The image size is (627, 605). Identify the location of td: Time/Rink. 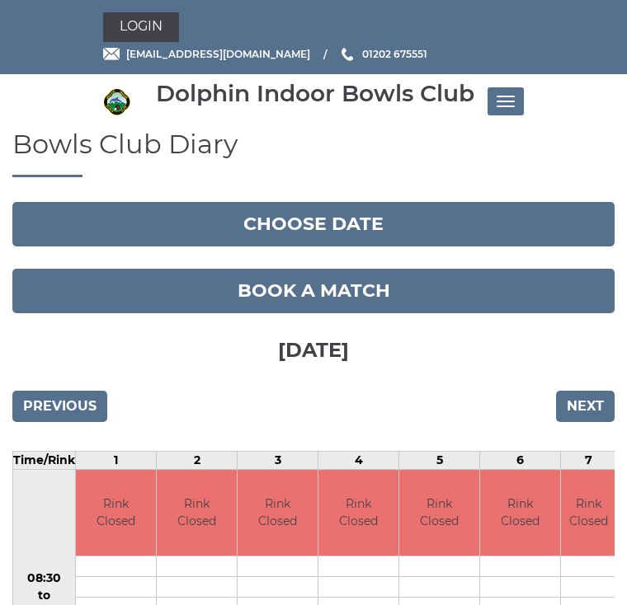
(45, 460).